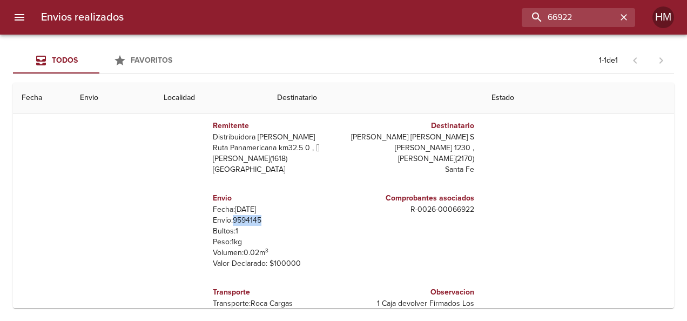 This screenshot has height=321, width=687. Describe the element at coordinates (661, 60) in the screenshot. I see `span: Pagina siguiente` at that location.